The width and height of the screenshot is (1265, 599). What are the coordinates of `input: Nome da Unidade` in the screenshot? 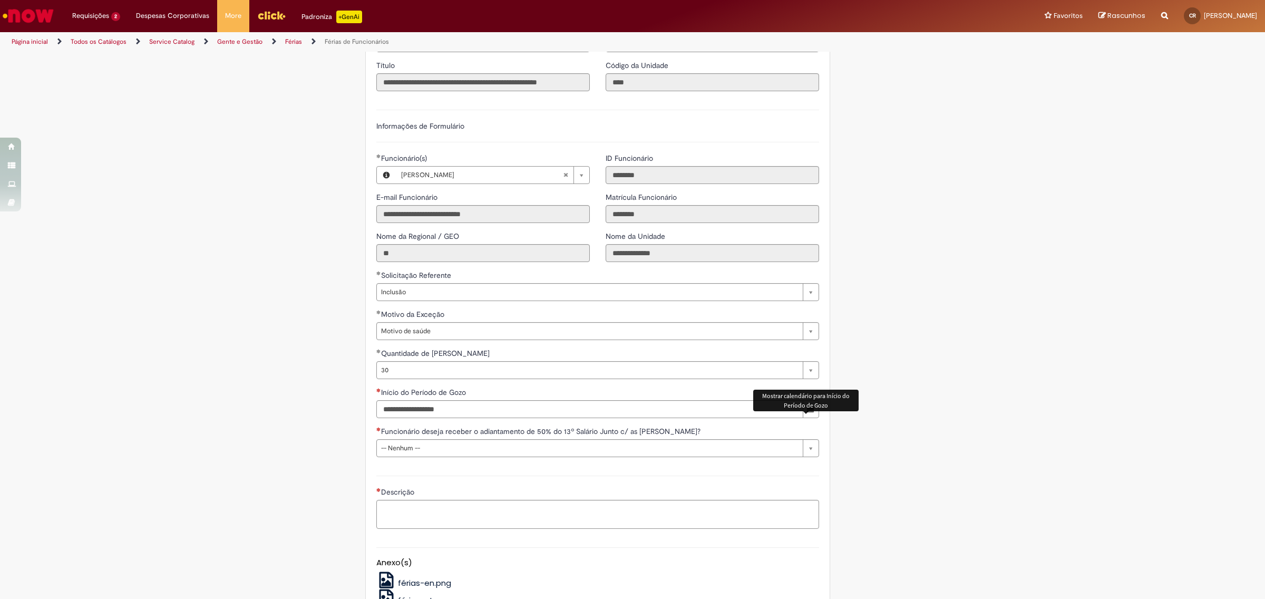 It's located at (712, 253).